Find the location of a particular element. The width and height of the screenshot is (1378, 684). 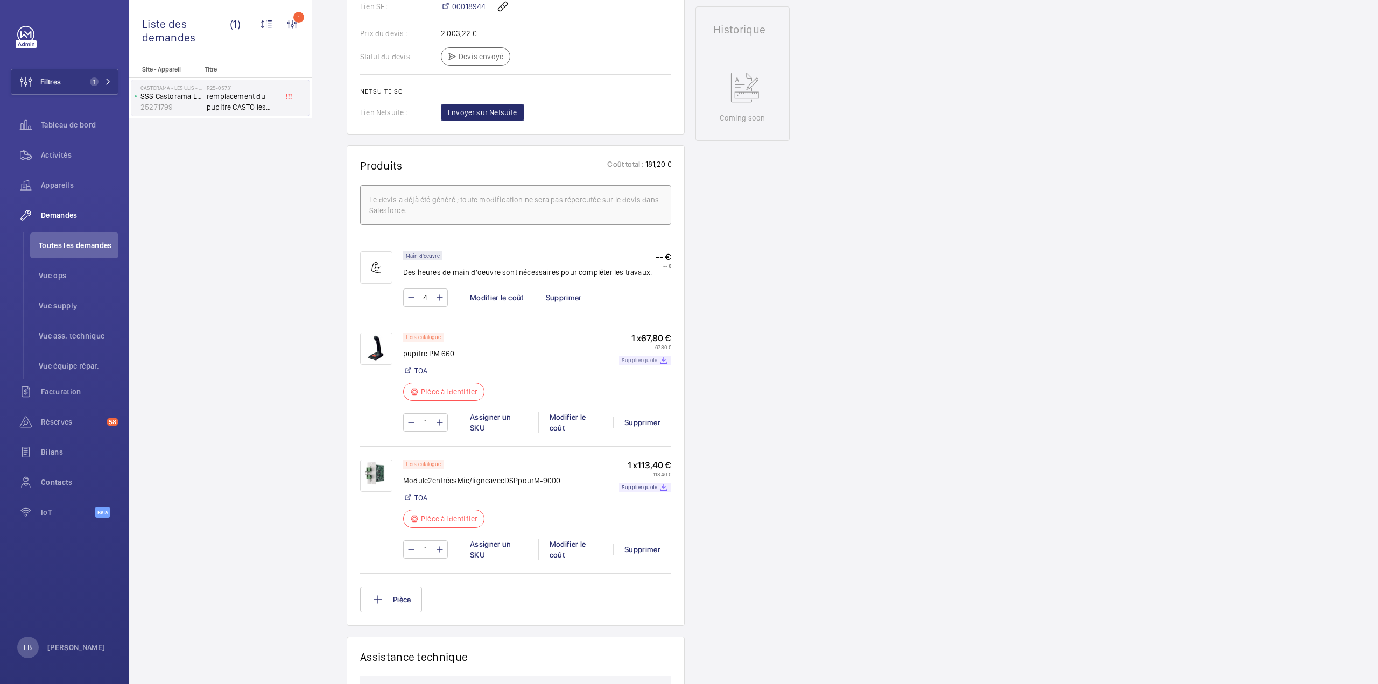

h1: Assistance technique is located at coordinates (414, 657).